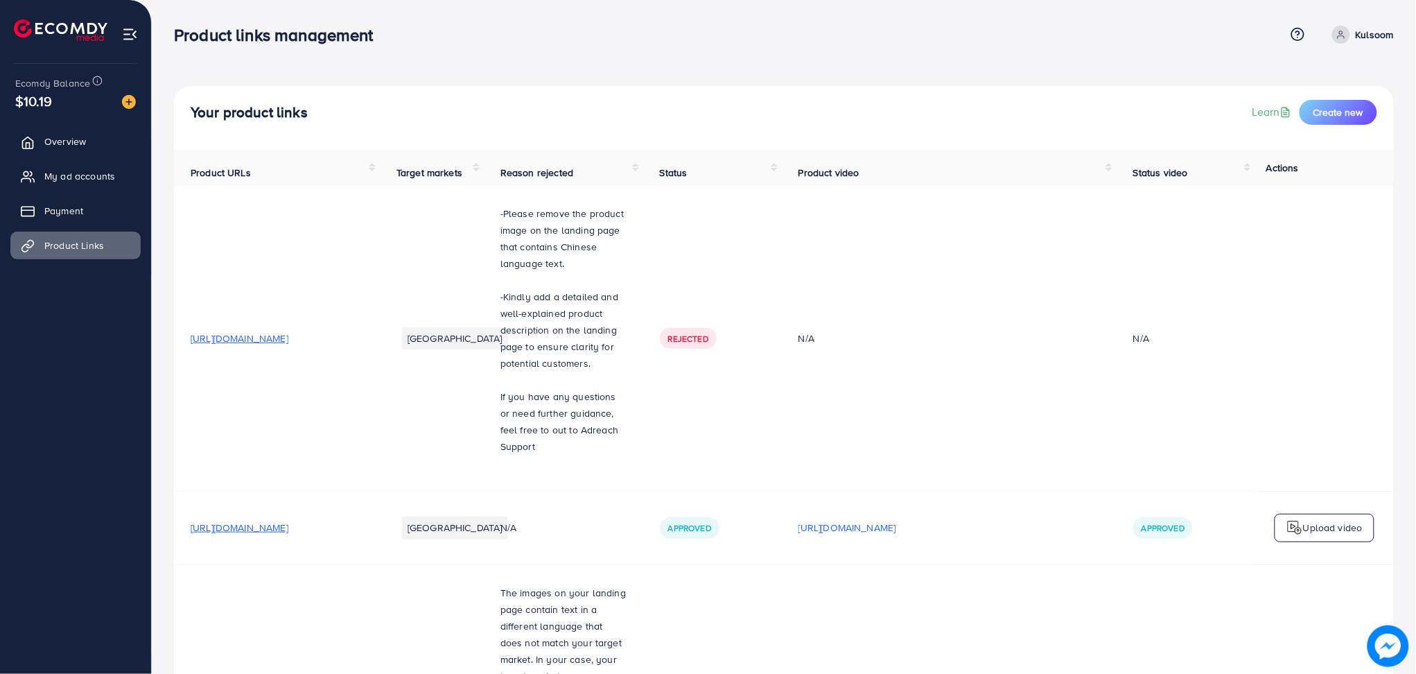 This screenshot has width=1416, height=674. What do you see at coordinates (33, 101) in the screenshot?
I see `span: $10.19` at bounding box center [33, 101].